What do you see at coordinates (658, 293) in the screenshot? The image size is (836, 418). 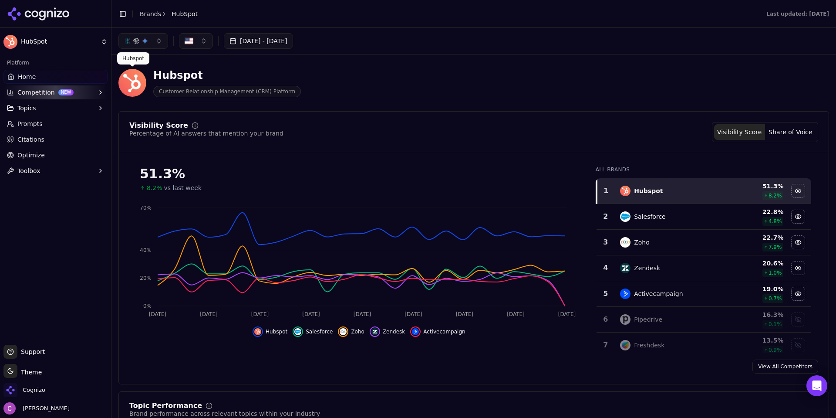 I see `div: Activecampaign` at bounding box center [658, 293].